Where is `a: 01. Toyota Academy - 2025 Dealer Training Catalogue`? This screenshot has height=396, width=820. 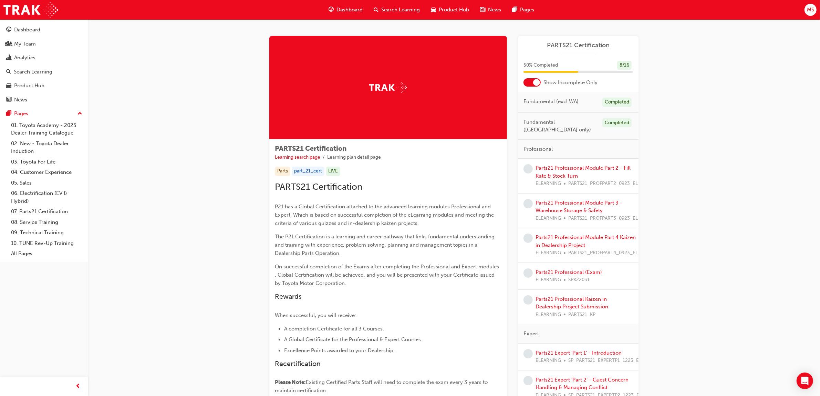
a: 01. Toyota Academy - 2025 Dealer Training Catalogue is located at coordinates (47, 129).